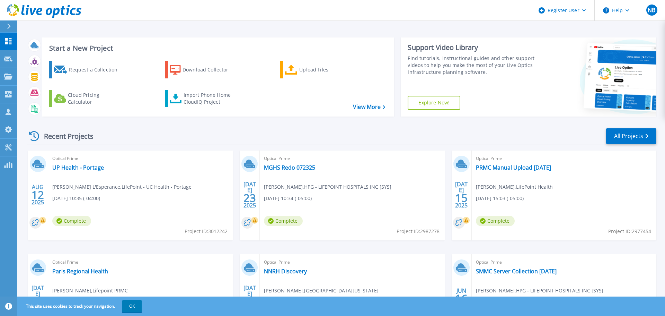 The image size is (665, 316). Describe the element at coordinates (38, 194) in the screenshot. I see `div: AUG 2025` at that location.